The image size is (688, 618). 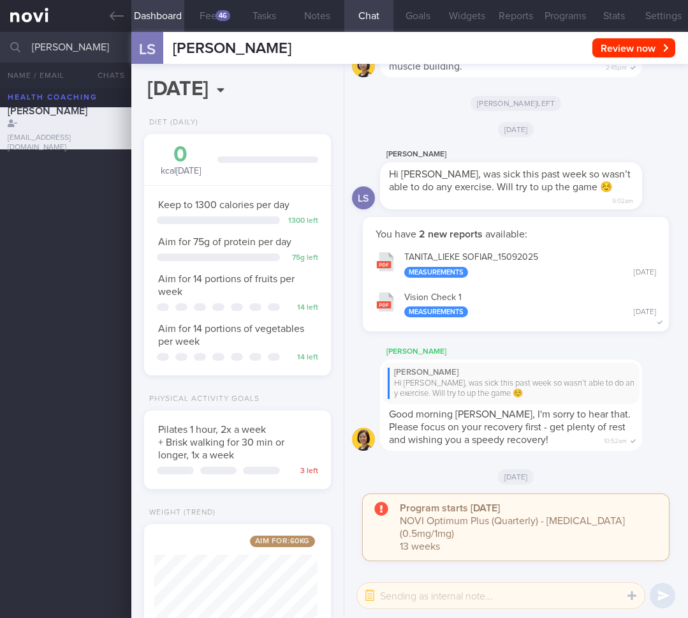 What do you see at coordinates (223, 15) in the screenshot?
I see `div: 46` at bounding box center [223, 15].